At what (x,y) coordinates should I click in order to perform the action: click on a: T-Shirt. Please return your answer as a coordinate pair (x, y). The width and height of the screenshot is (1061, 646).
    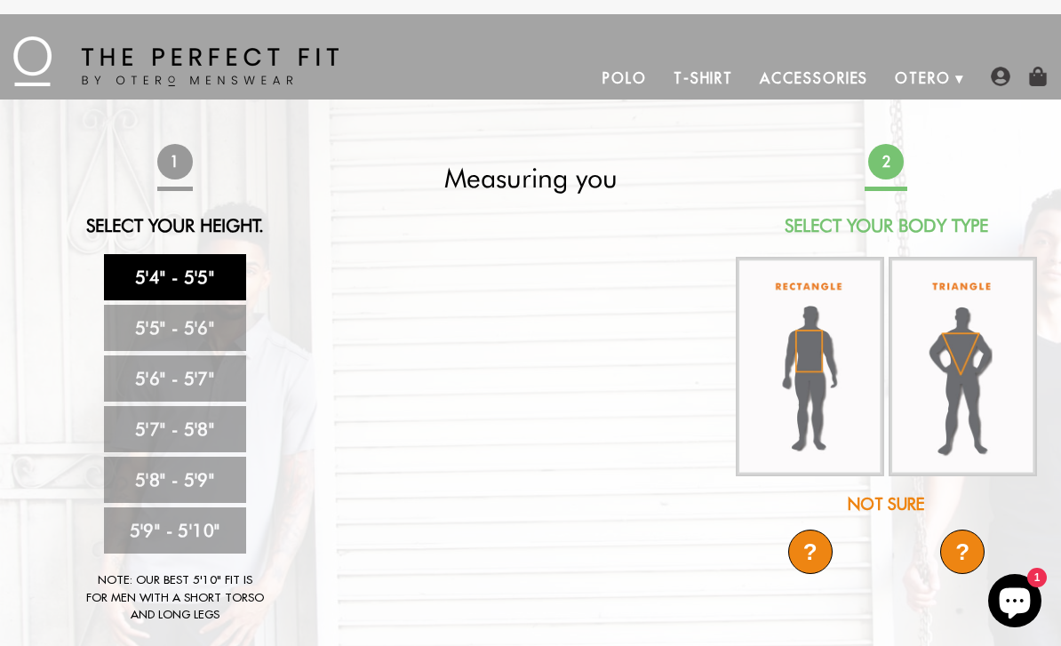
    Looking at the image, I should click on (703, 78).